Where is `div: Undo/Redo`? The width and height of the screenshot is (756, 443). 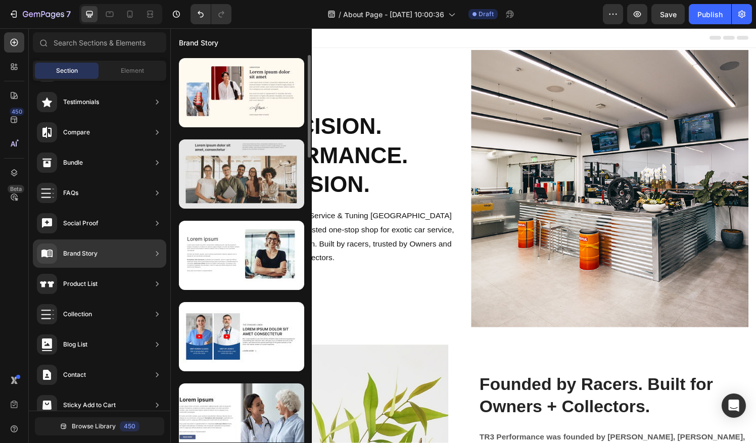
div: Undo/Redo is located at coordinates (211, 14).